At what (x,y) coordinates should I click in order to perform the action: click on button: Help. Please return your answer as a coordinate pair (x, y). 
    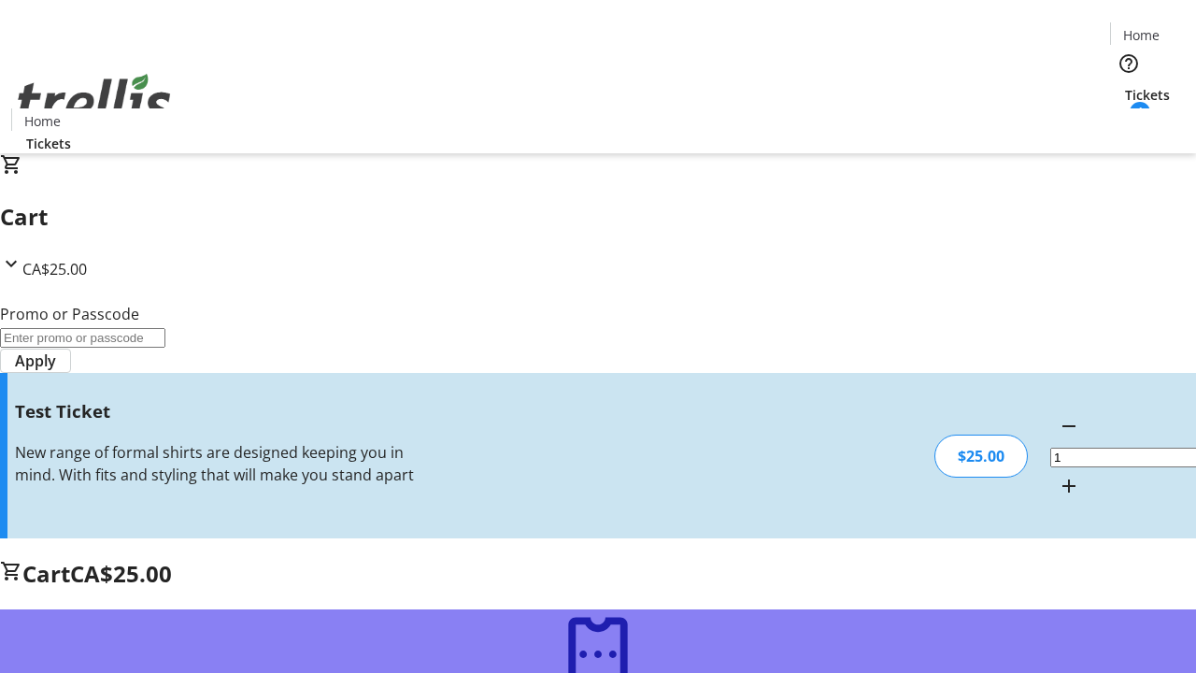
    Looking at the image, I should click on (1128, 64).